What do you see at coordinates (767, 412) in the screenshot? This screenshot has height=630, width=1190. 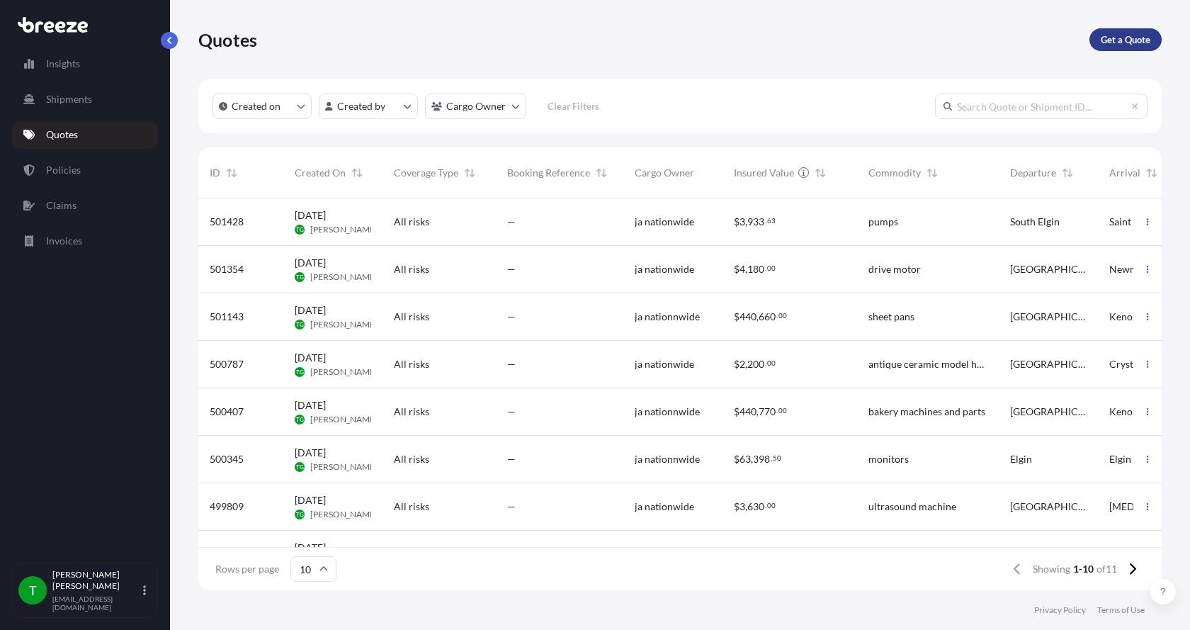 I see `span: 770` at bounding box center [767, 412].